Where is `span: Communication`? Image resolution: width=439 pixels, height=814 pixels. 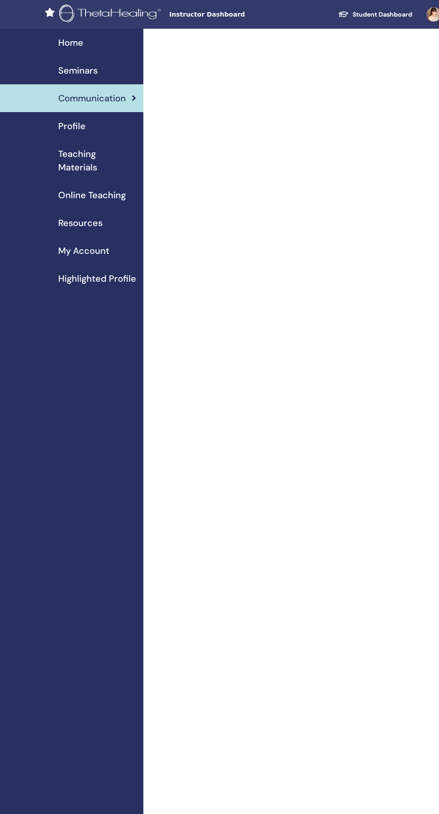
span: Communication is located at coordinates (92, 98).